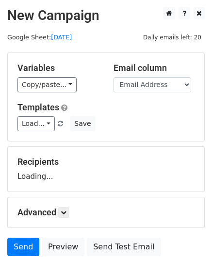 Image resolution: width=212 pixels, height=280 pixels. Describe the element at coordinates (106, 169) in the screenshot. I see `div: Loading...` at that location.